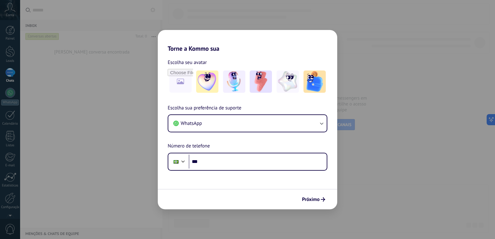 The height and width of the screenshot is (239, 495). Describe the element at coordinates (191, 123) in the screenshot. I see `span: WhatsApp` at that location.